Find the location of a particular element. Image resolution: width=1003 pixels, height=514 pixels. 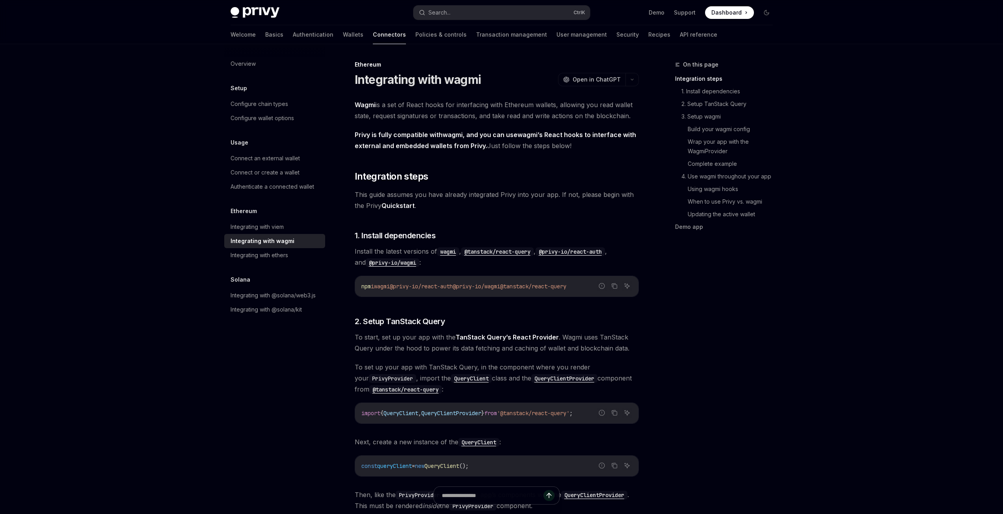

a: Build your wagmi config is located at coordinates (733, 129).